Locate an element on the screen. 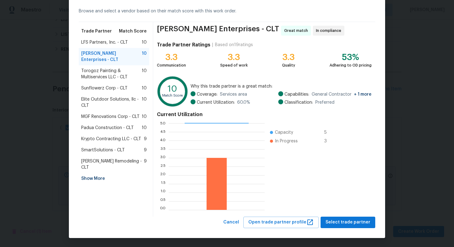  span: Open trade partner profile is located at coordinates (281, 222).